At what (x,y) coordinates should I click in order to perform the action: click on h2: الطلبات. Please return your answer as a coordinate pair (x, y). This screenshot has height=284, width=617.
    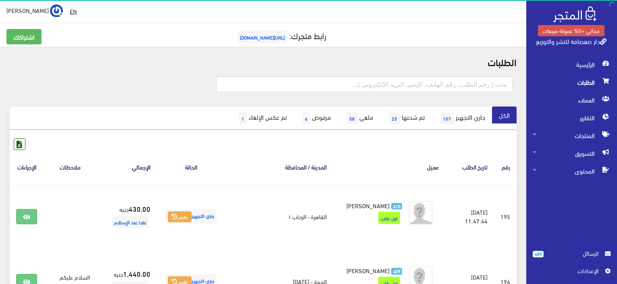
    Looking at the image, I should click on (263, 62).